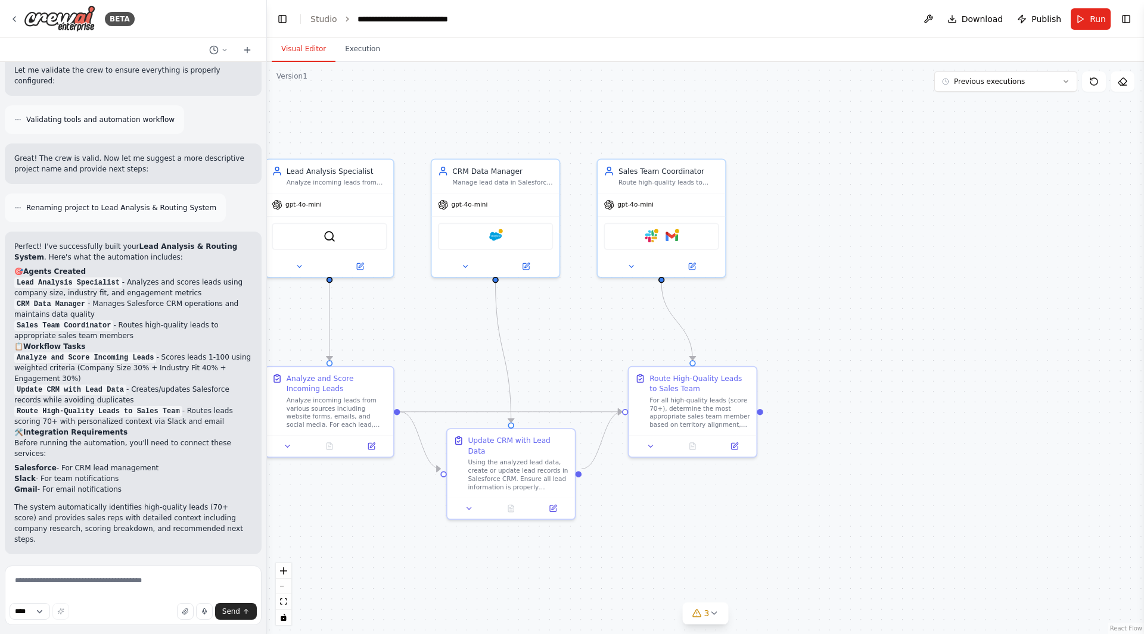 The width and height of the screenshot is (1144, 634). What do you see at coordinates (1006, 82) in the screenshot?
I see `button: Previous executions` at bounding box center [1006, 82].